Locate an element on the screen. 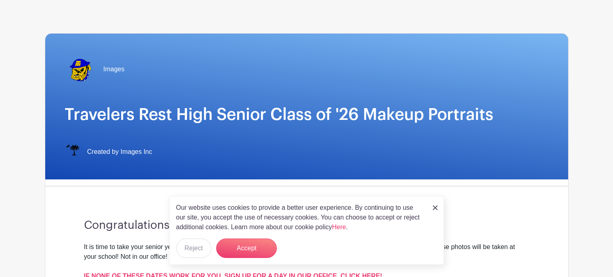 This screenshot has height=277, width=613. h3: Congratulations Class of 2026! is located at coordinates (307, 225).